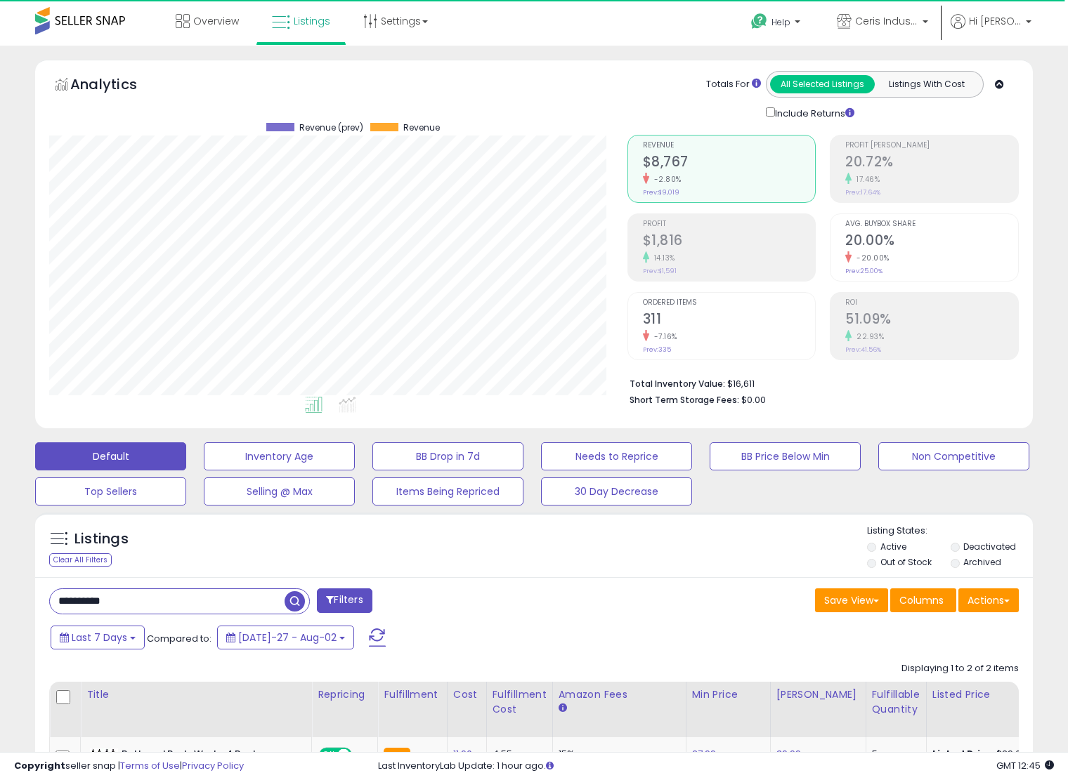 The width and height of the screenshot is (1068, 780). Describe the element at coordinates (886, 21) in the screenshot. I see `span: Ceris Industries, LLC` at that location.